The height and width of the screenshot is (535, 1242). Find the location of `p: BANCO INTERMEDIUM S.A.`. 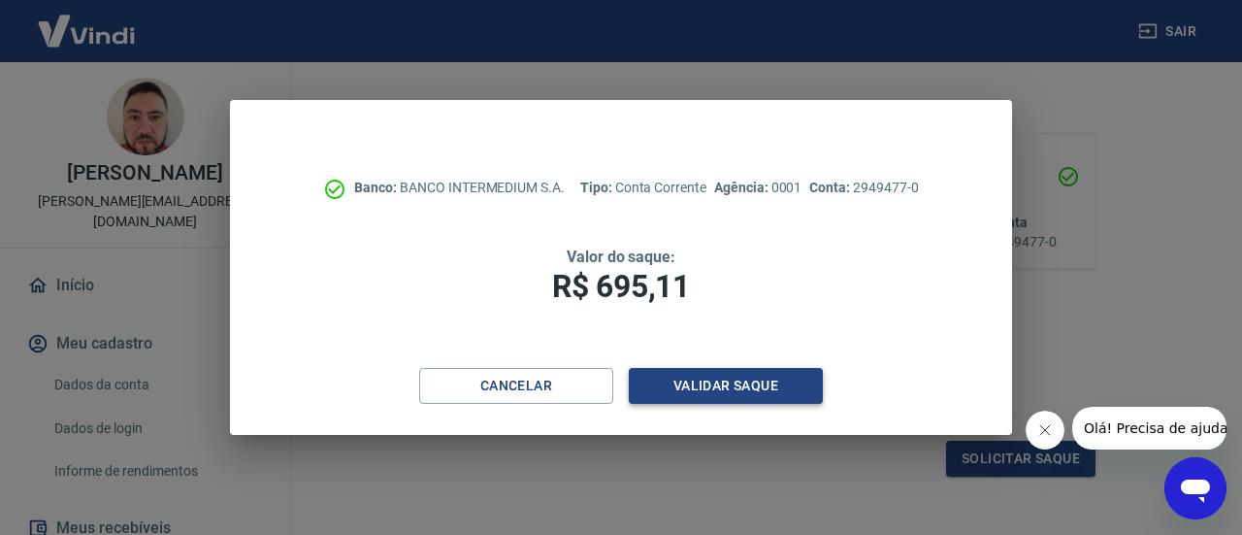

p: BANCO INTERMEDIUM S.A. is located at coordinates (459, 187).